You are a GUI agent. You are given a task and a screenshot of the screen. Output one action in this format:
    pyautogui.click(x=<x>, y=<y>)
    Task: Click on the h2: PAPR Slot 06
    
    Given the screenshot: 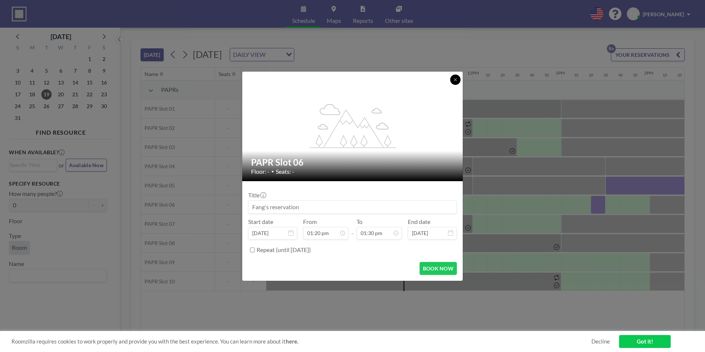 What is the action you would take?
    pyautogui.click(x=353, y=162)
    